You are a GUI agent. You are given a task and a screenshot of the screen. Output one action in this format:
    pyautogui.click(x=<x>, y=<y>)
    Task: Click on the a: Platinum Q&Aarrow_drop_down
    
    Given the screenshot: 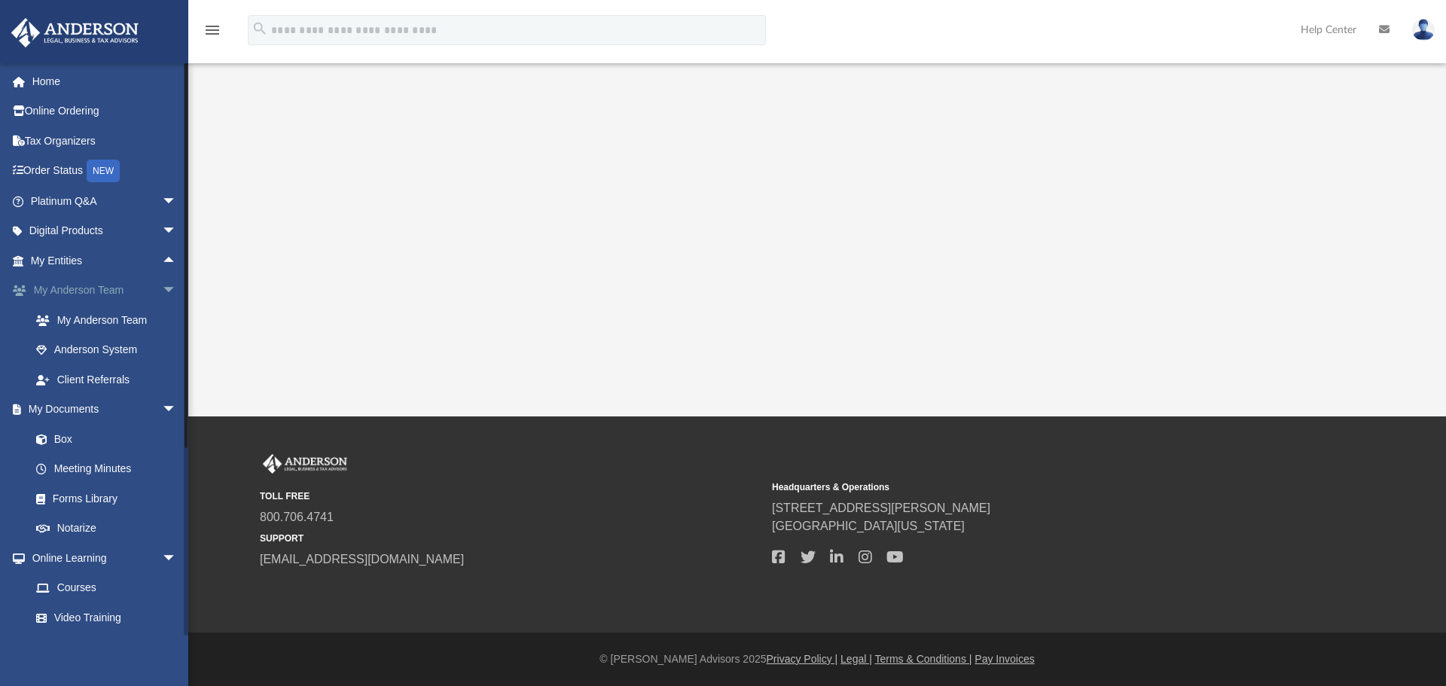 What is the action you would take?
    pyautogui.click(x=105, y=201)
    